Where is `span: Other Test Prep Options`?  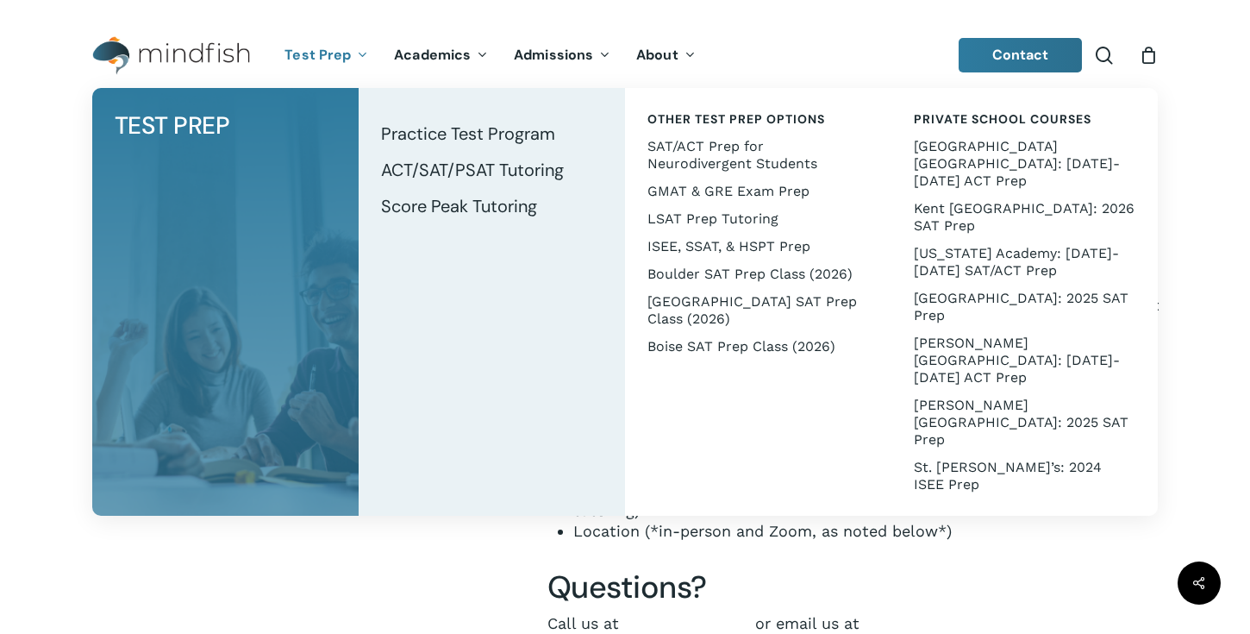 span: Other Test Prep Options is located at coordinates (736, 119).